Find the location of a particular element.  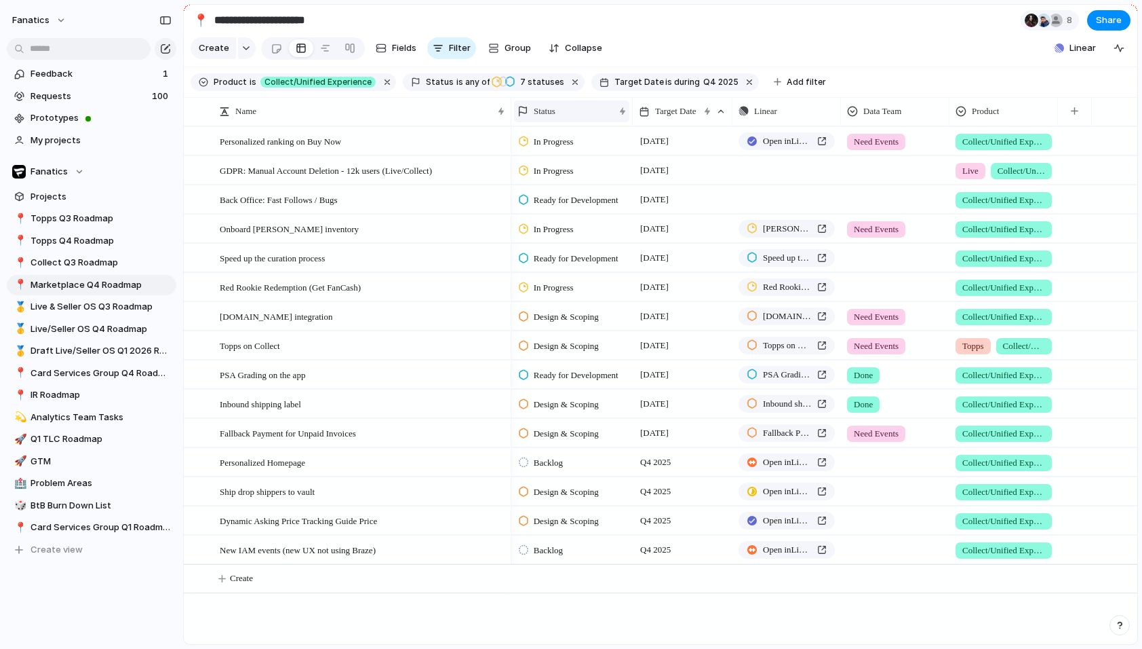

span: Inbound shipping label is located at coordinates (261, 403).